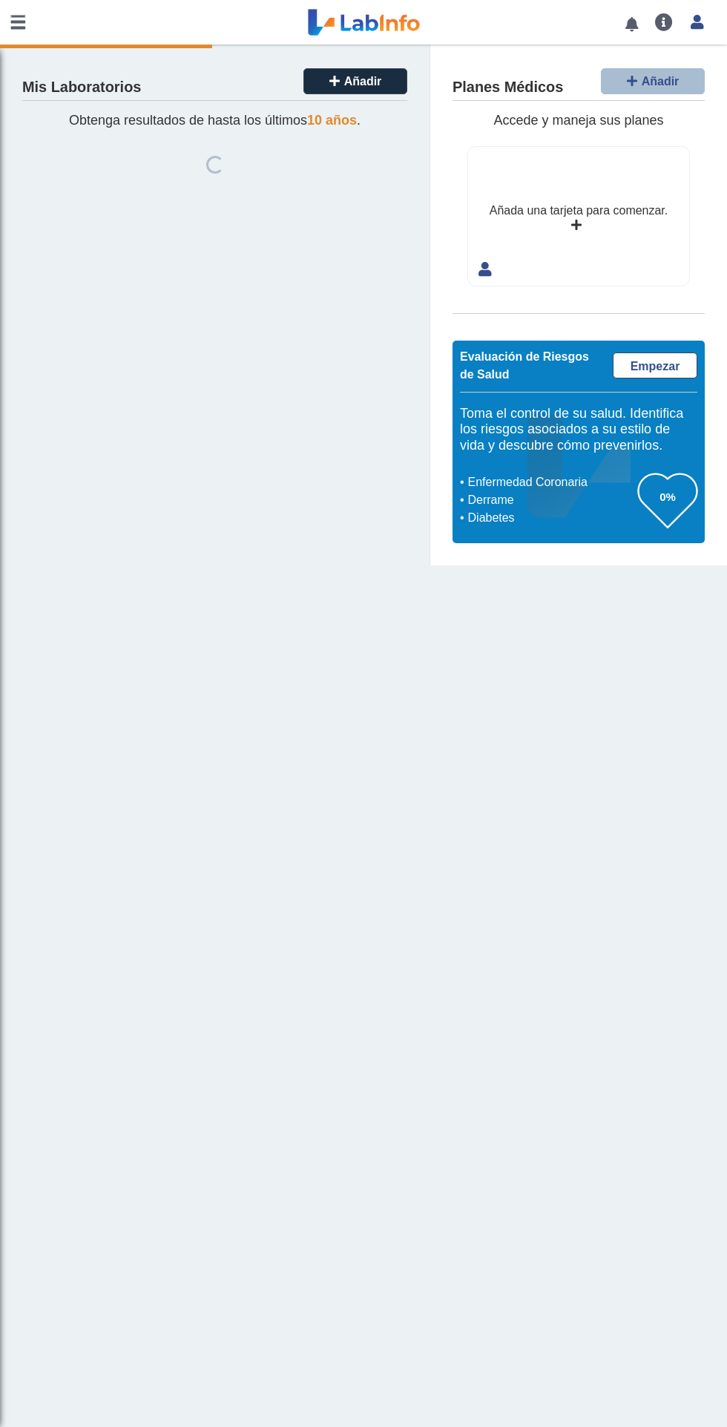 Image resolution: width=727 pixels, height=1427 pixels. I want to click on a: Empezar, so click(655, 365).